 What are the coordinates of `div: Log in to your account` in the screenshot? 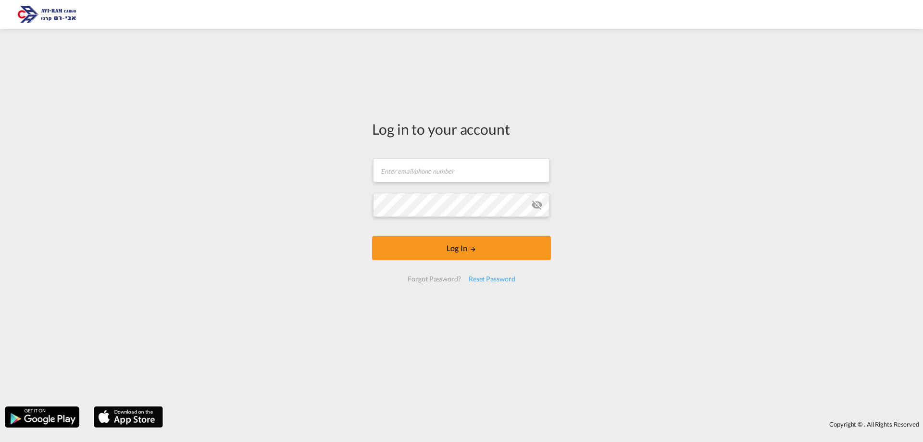 It's located at (462, 129).